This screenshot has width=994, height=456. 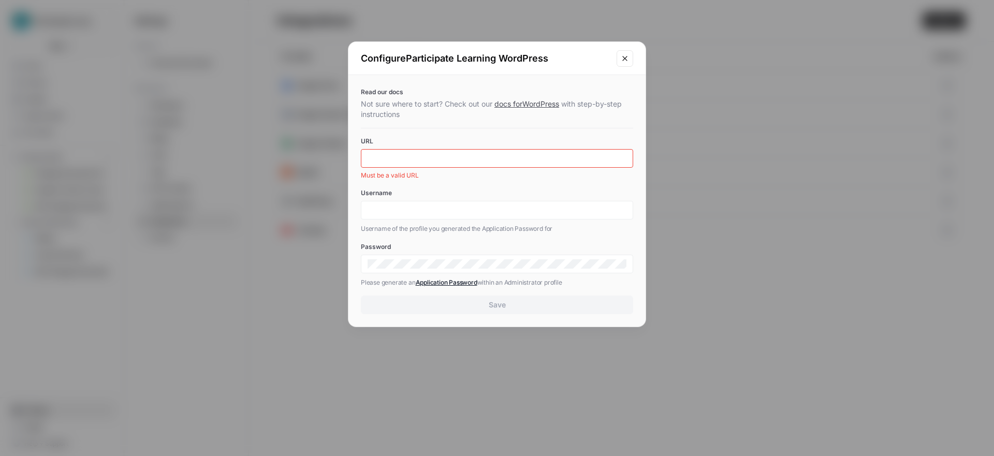 I want to click on button: Save, so click(x=497, y=305).